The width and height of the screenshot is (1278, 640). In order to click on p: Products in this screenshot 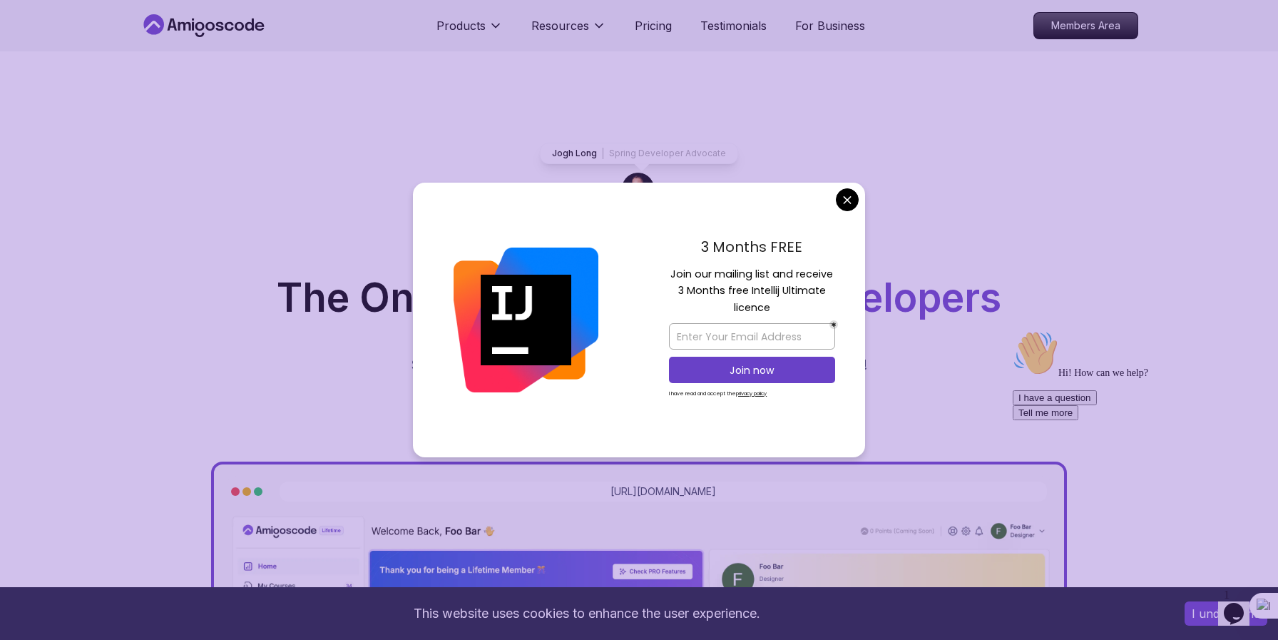, I will do `click(461, 26)`.